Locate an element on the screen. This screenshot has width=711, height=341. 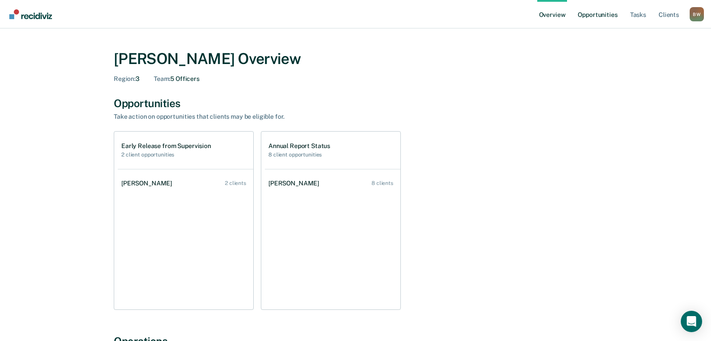
h1: Early Release from Supervision is located at coordinates (166, 146).